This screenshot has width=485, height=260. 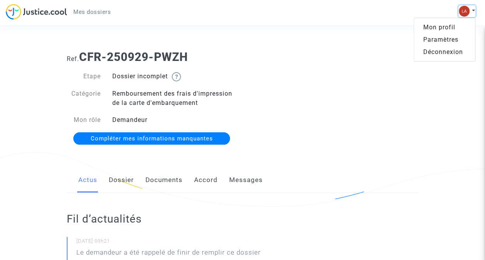 What do you see at coordinates (92, 12) in the screenshot?
I see `span: Mes dossiers` at bounding box center [92, 12].